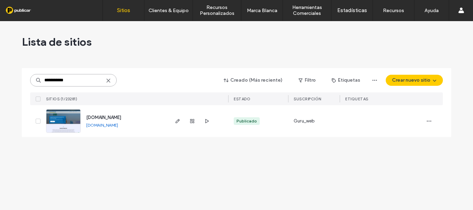 This screenshot has width=473, height=210. What do you see at coordinates (24, 8) in the screenshot?
I see `span: Ayuda` at bounding box center [24, 8].